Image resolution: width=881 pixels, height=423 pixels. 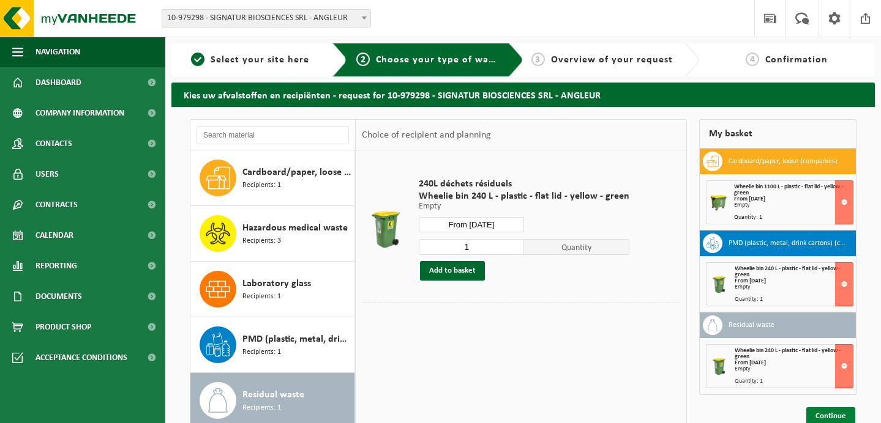 What do you see at coordinates (787, 244) in the screenshot?
I see `h3: PMD (plastic, metal, drink cartons) (companies)` at bounding box center [787, 244].